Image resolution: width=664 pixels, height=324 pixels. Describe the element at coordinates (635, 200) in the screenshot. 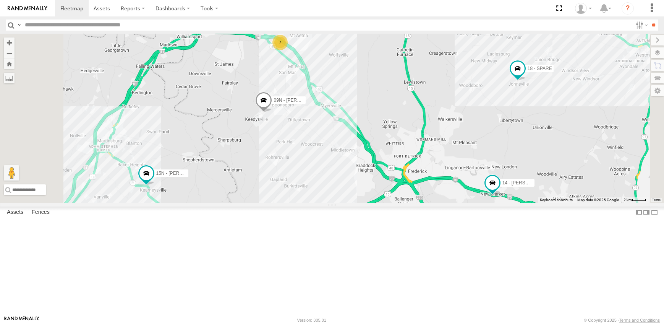

I see `button: Map Scale: 2 km per 34 pixels` at that location.